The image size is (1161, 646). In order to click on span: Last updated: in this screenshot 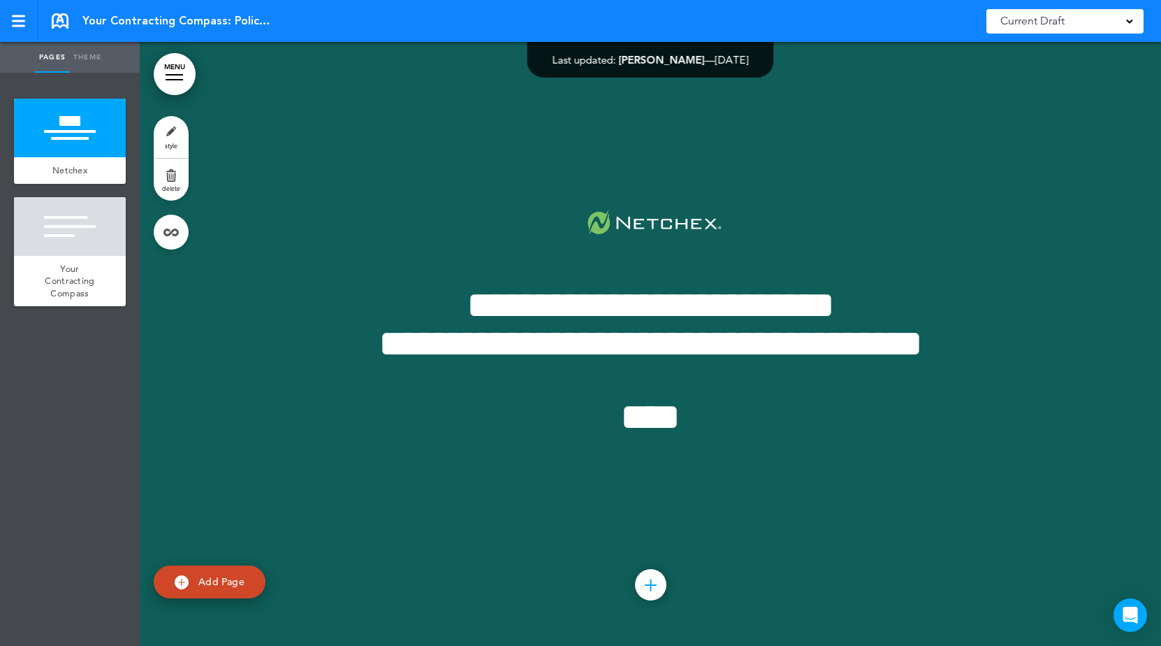, I will do `click(584, 59)`.